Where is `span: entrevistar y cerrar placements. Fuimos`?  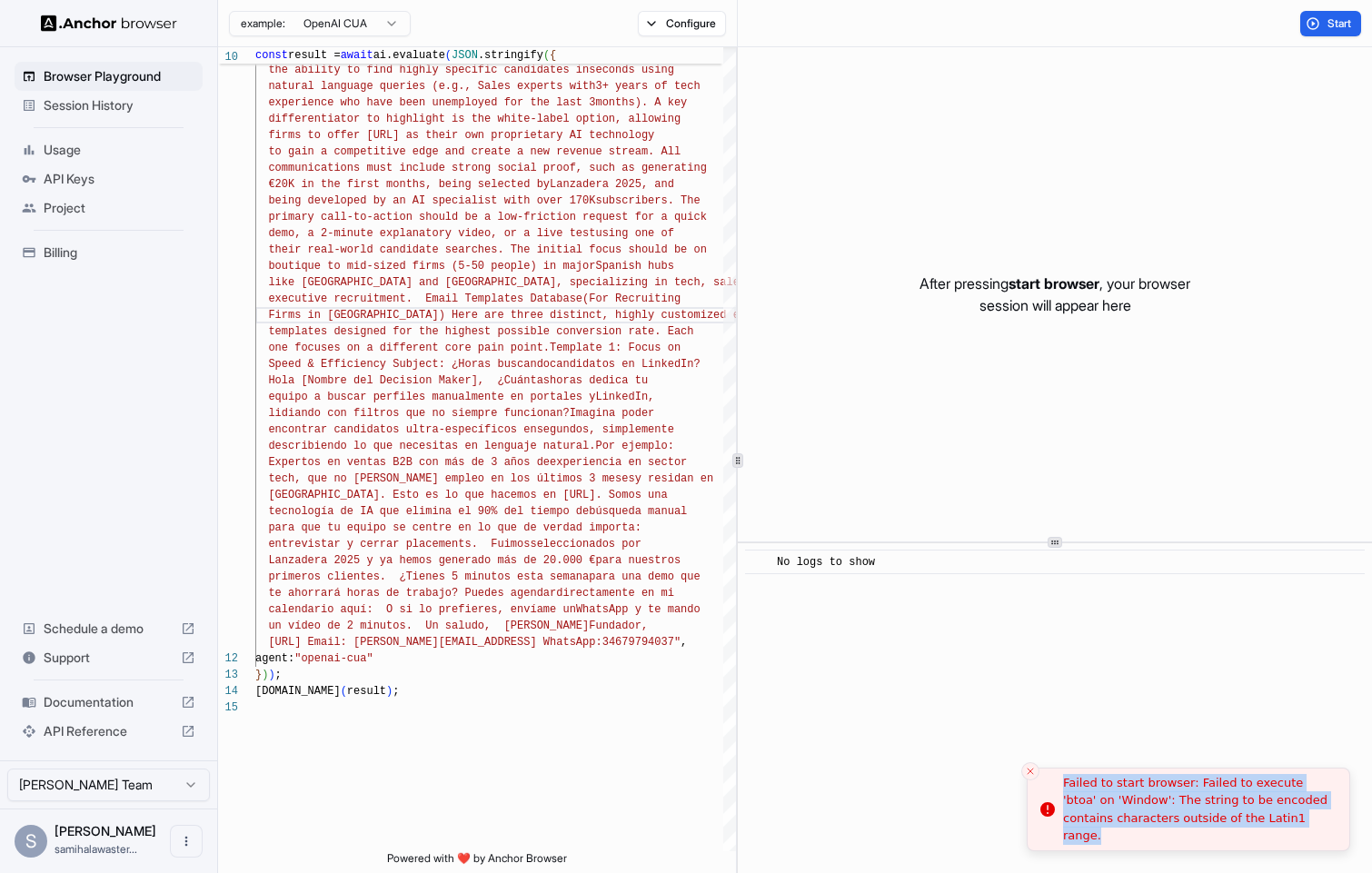 span: entrevistar y cerrar placements. Fuimos is located at coordinates (399, 544).